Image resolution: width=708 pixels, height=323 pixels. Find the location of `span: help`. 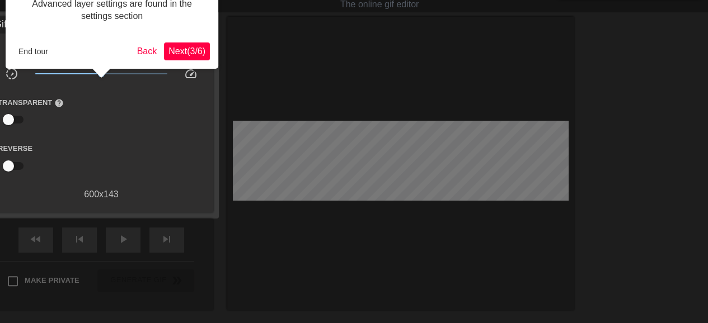

span: help is located at coordinates (59, 103).